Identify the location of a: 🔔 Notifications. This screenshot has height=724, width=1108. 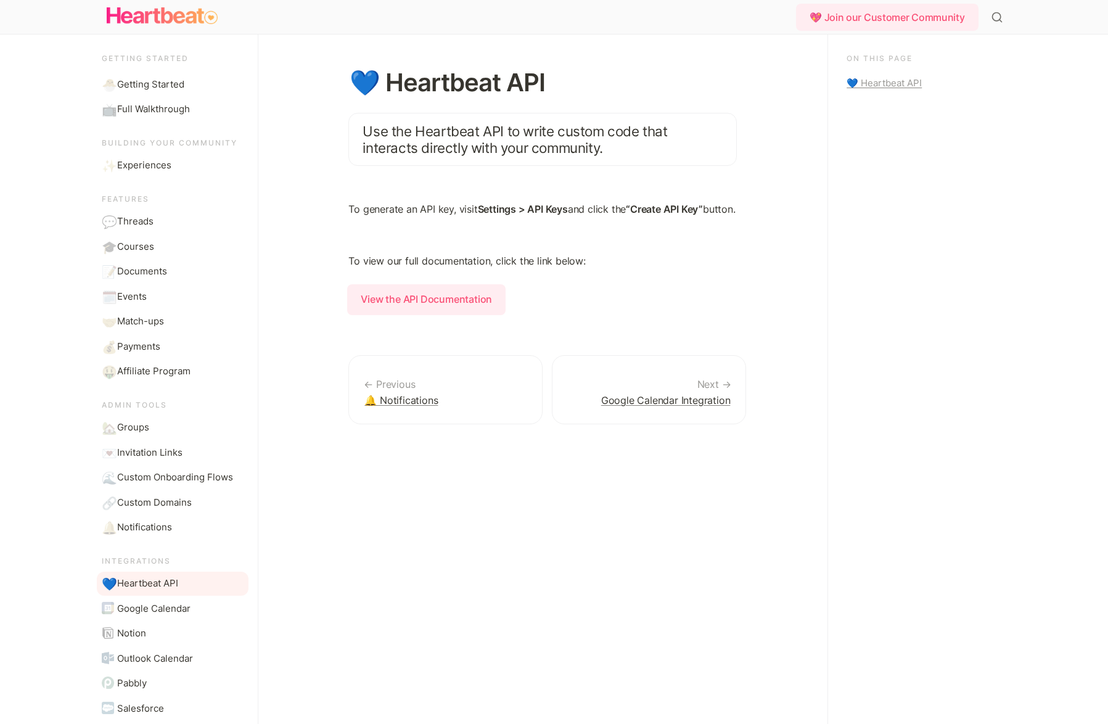
(445, 390).